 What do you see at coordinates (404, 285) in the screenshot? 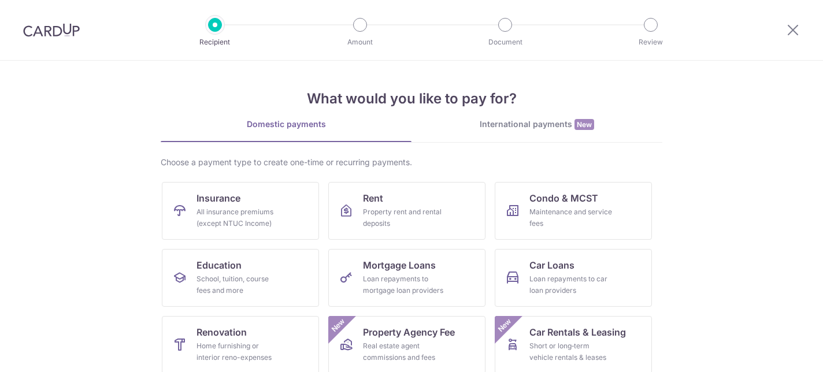
I see `div: Loan repayments to mortgage loan providers` at bounding box center [404, 285].